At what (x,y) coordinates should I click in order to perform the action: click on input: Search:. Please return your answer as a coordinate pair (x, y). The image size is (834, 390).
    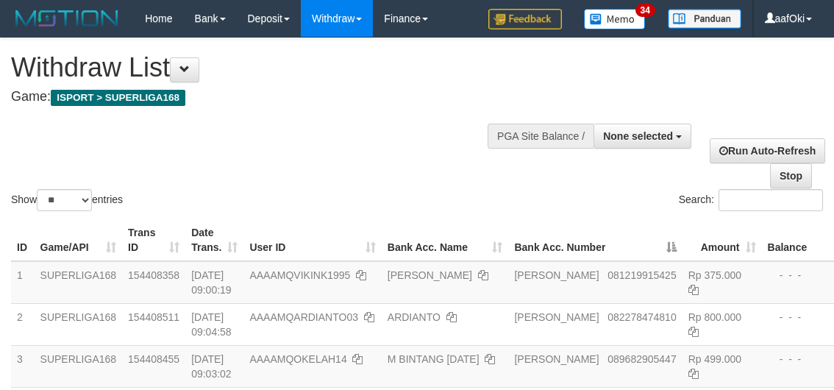
    Looking at the image, I should click on (771, 200).